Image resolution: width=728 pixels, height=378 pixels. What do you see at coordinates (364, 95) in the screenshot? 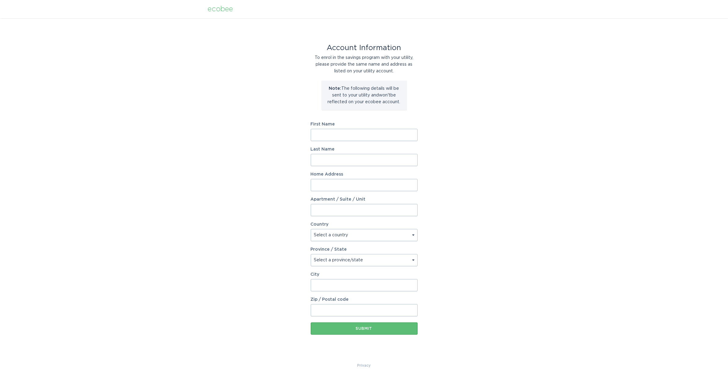
I see `p: The following details will be sent to your utility and won't be reflected on your ecobee account.` at bounding box center [364, 95].